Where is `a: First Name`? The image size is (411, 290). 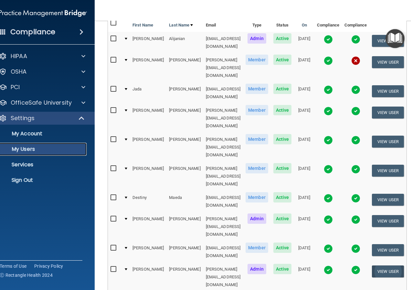
a: First Name is located at coordinates (143, 25).